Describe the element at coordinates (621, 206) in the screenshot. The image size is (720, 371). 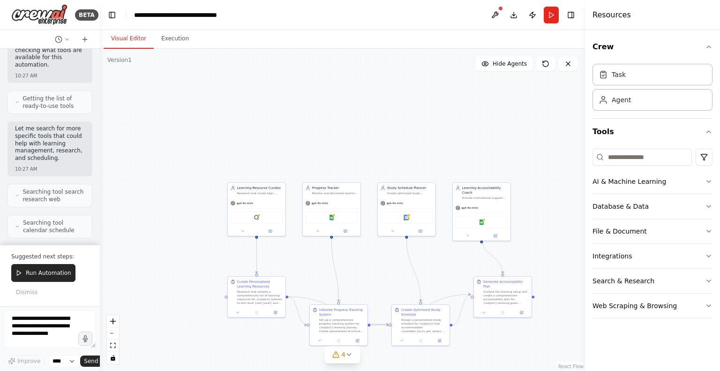
I see `div: Database & Data` at that location.